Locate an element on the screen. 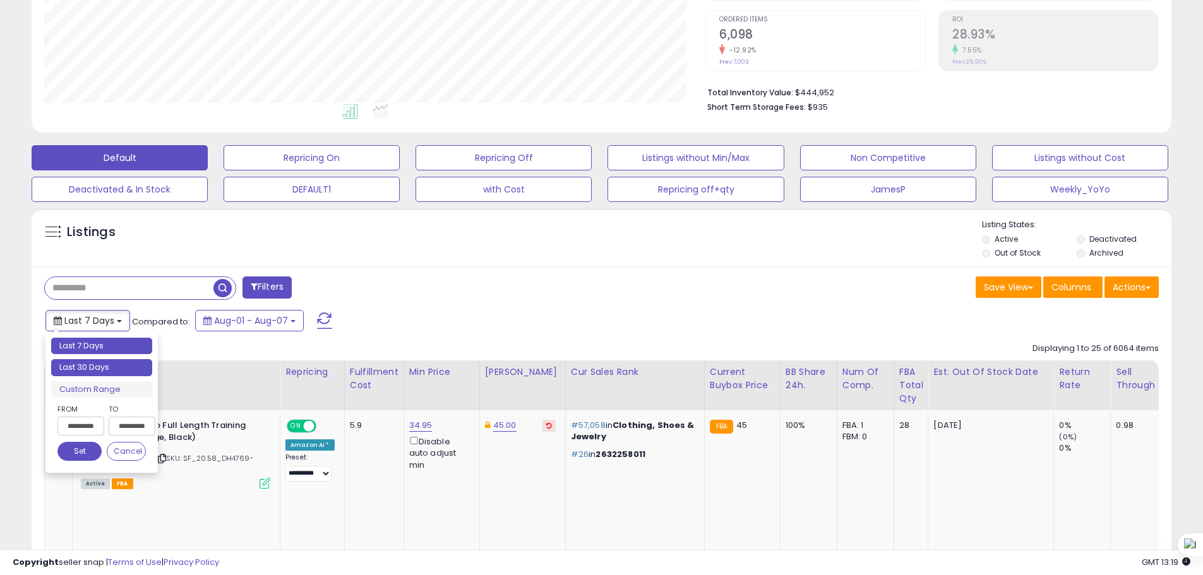 Image resolution: width=1203 pixels, height=575 pixels. label: Out of Stock is located at coordinates (1017, 253).